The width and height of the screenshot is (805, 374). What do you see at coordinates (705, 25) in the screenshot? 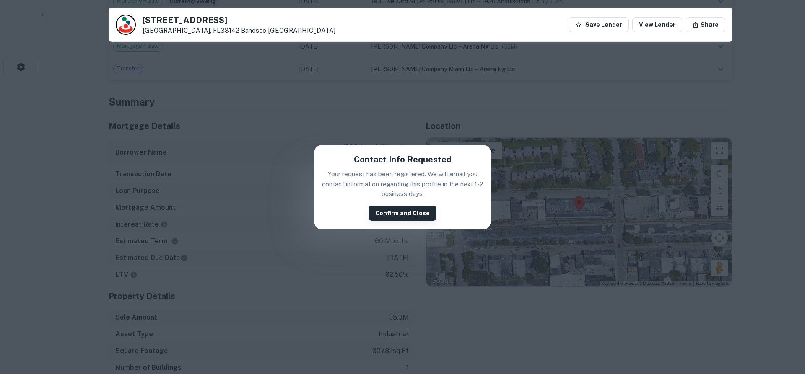
I see `button: Share` at bounding box center [705, 25].